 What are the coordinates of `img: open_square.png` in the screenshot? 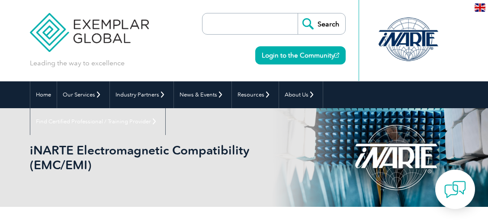 It's located at (337, 55).